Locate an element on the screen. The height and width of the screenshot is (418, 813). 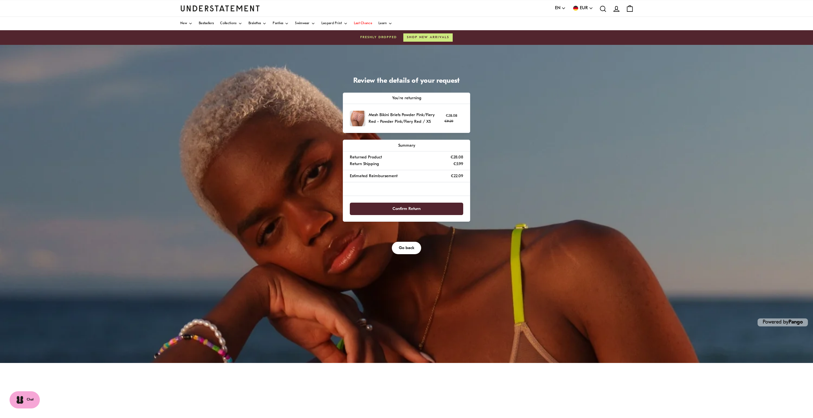
span: Freshly dropped is located at coordinates (378, 38).